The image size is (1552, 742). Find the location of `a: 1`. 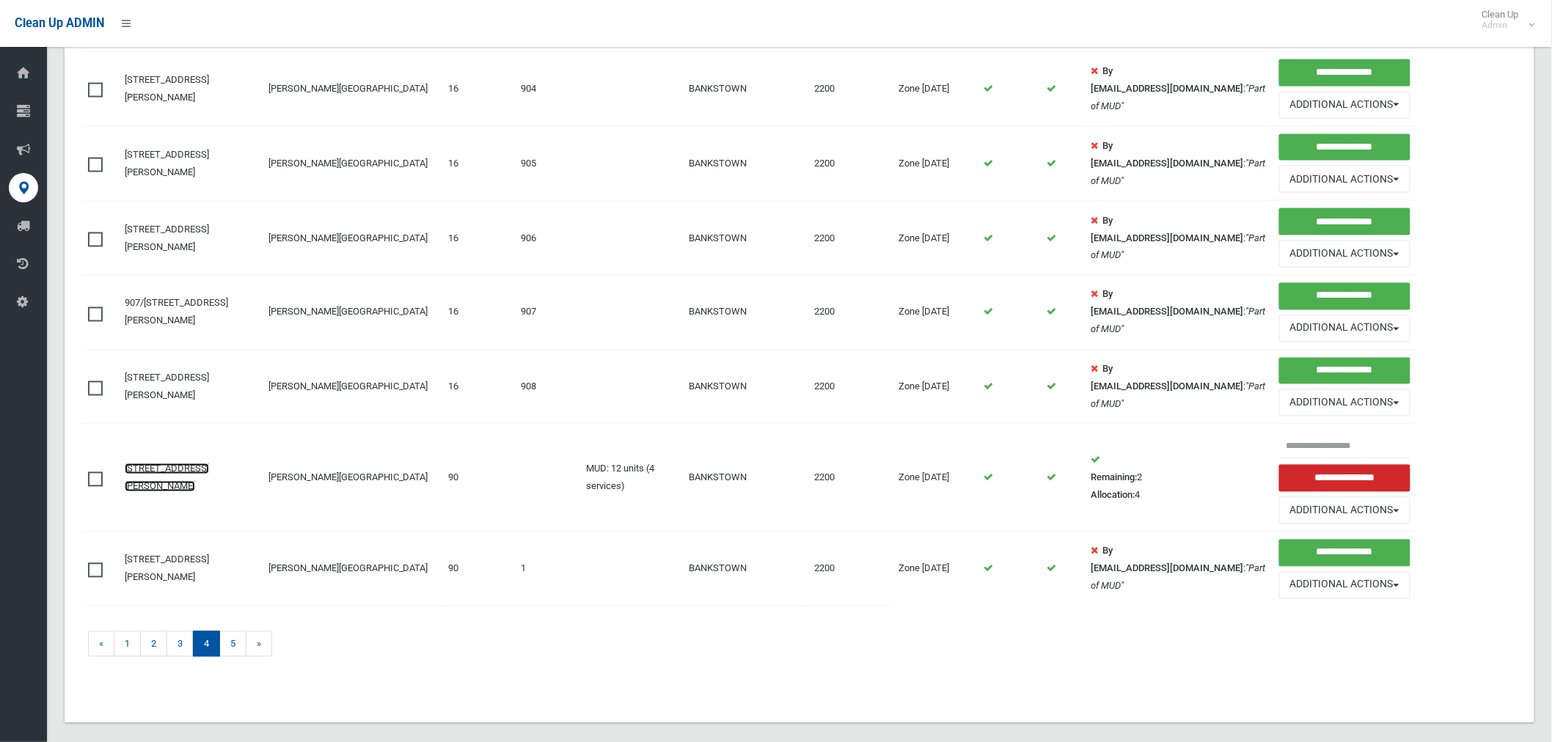

a: 1 is located at coordinates (127, 644).